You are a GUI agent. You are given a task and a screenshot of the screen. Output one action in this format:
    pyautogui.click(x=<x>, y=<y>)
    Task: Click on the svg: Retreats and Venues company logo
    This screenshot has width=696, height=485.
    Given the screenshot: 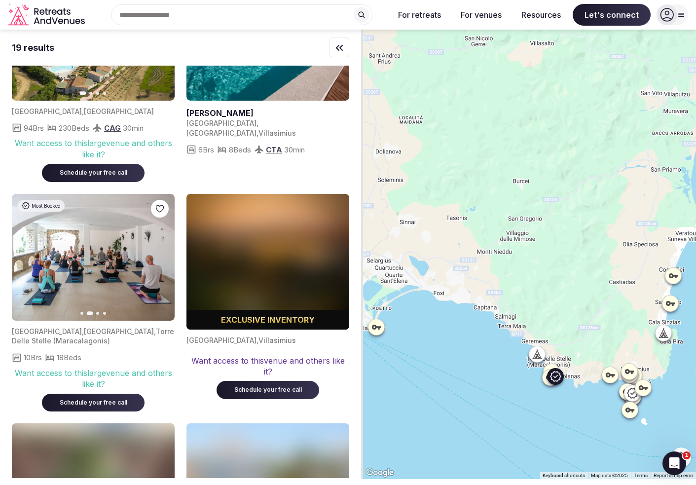 What is the action you would take?
    pyautogui.click(x=47, y=15)
    